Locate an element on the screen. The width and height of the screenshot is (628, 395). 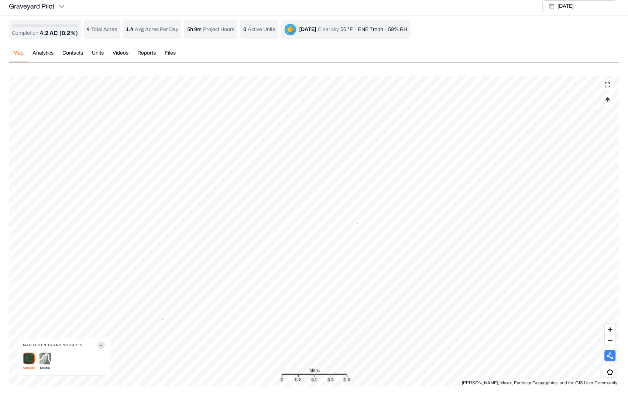
div: 0.6 is located at coordinates (346, 380).